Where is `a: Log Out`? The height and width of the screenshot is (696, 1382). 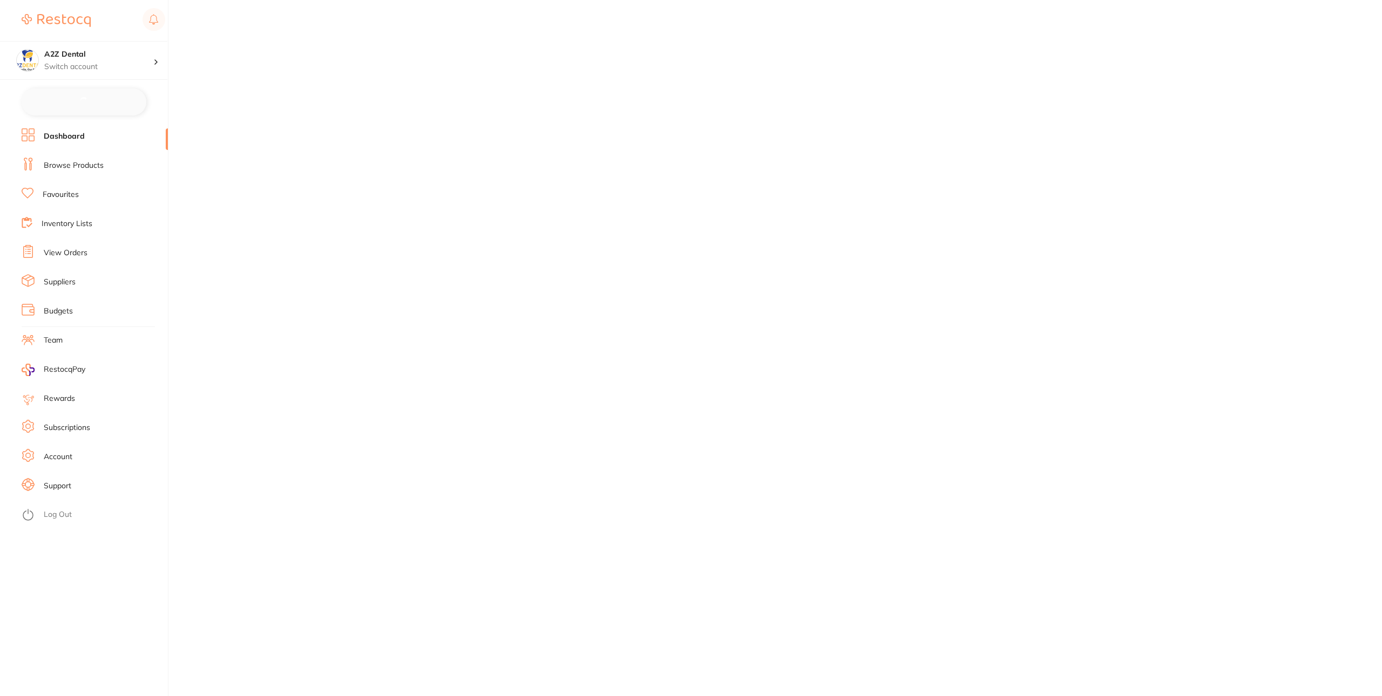
a: Log Out is located at coordinates (58, 515).